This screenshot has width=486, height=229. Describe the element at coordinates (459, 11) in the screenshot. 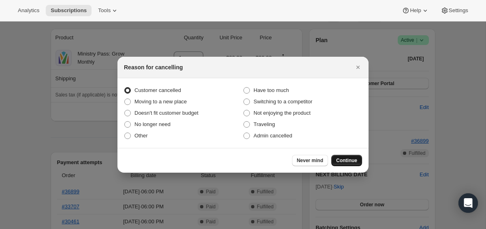

I see `span: Settings` at that location.